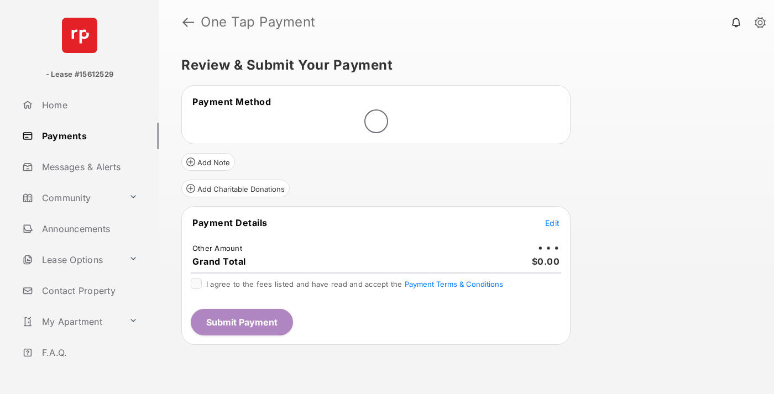  What do you see at coordinates (71, 198) in the screenshot?
I see `a: Community` at bounding box center [71, 198].